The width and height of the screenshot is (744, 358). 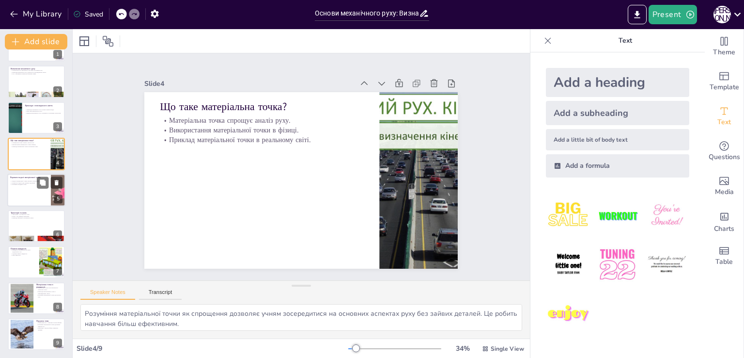 What do you see at coordinates (36, 68) in the screenshot?
I see `p: Визначення механічного руху.` at bounding box center [36, 68].